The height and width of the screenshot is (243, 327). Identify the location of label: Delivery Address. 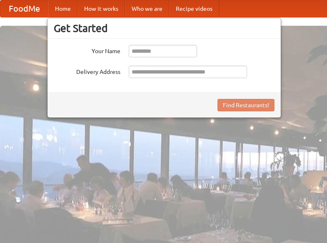
(87, 71).